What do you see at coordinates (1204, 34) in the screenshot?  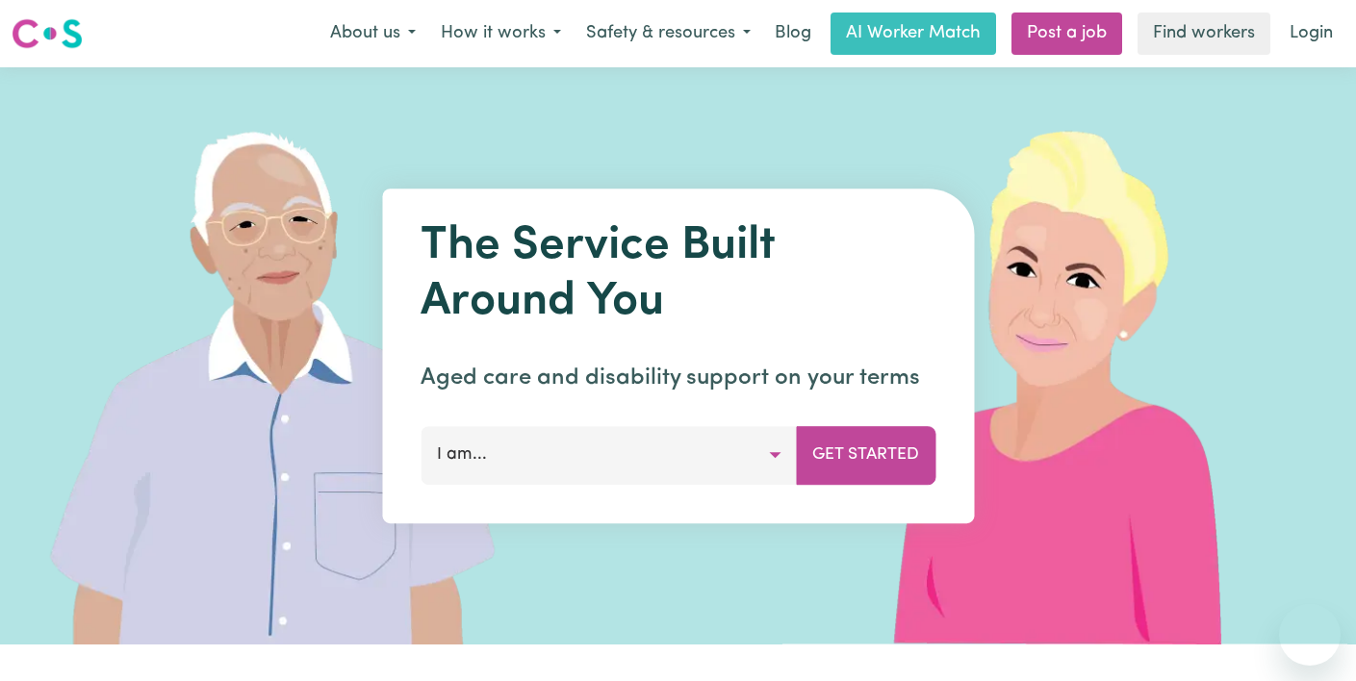 I see `a: Find workers` at bounding box center [1204, 34].